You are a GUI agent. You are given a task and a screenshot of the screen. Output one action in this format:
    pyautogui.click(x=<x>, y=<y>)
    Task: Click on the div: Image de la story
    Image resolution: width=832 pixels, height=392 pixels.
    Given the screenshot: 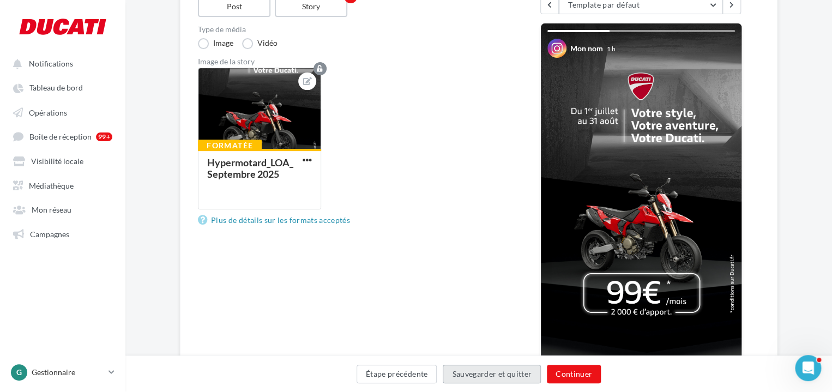 What is the action you would take?
    pyautogui.click(x=352, y=62)
    